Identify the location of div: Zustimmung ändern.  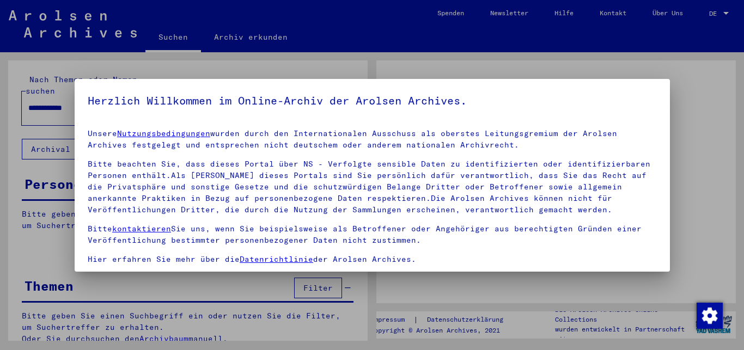
(709, 315).